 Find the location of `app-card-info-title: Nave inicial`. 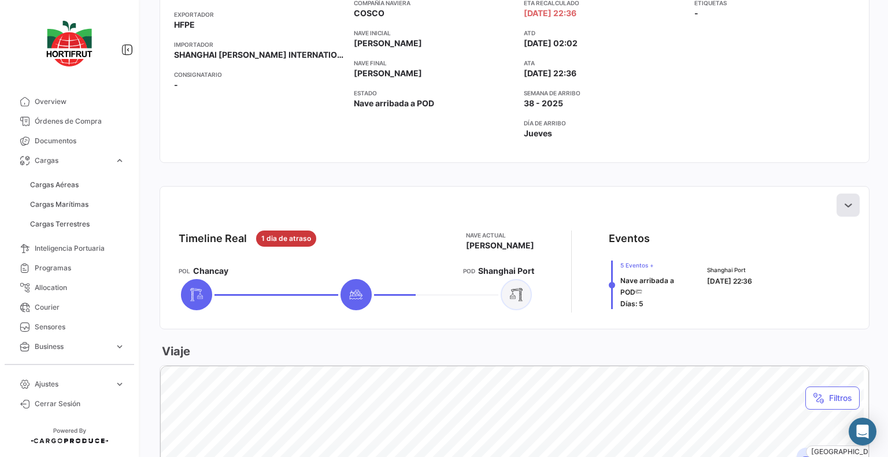

app-card-info-title: Nave inicial is located at coordinates (434, 33).